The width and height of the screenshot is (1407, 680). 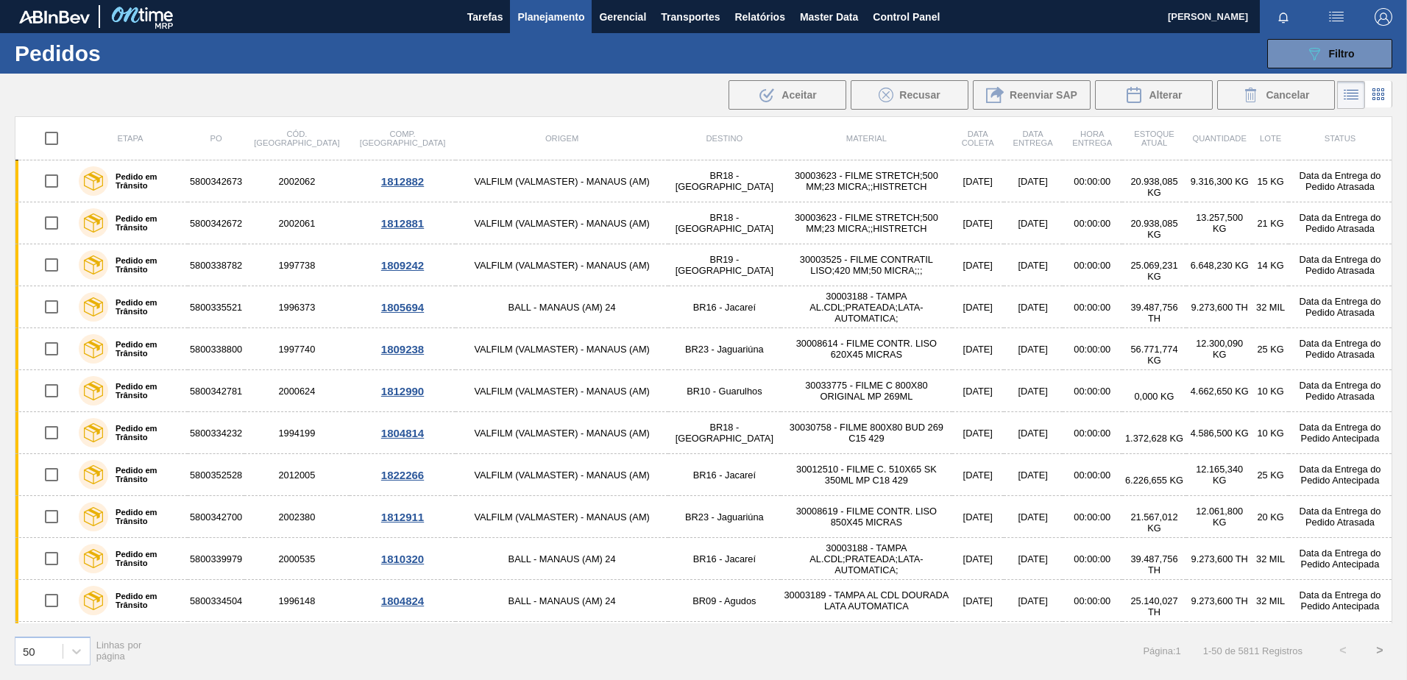 I want to click on td: BR16 - Jacareí, so click(x=724, y=307).